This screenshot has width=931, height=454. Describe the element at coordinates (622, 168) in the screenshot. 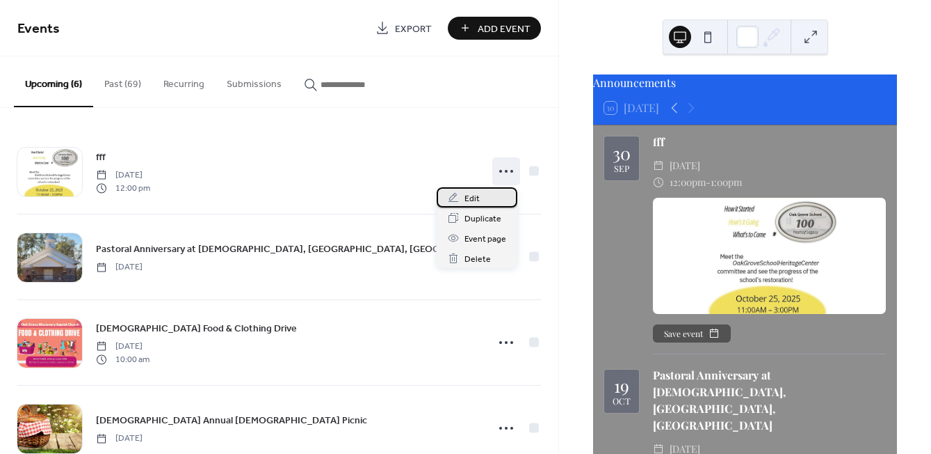

I see `div: Sep` at that location.